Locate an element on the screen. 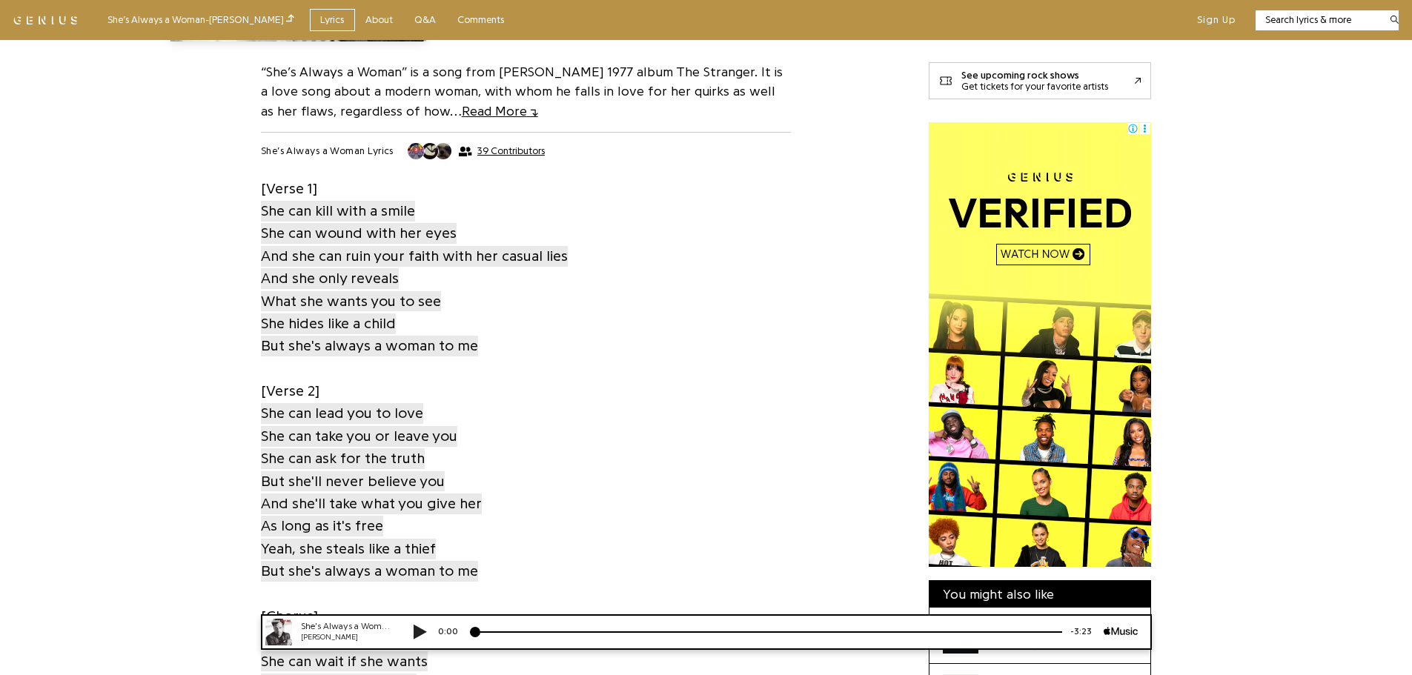  span: She can lead you to love She can take you or leave you is located at coordinates (359, 425).